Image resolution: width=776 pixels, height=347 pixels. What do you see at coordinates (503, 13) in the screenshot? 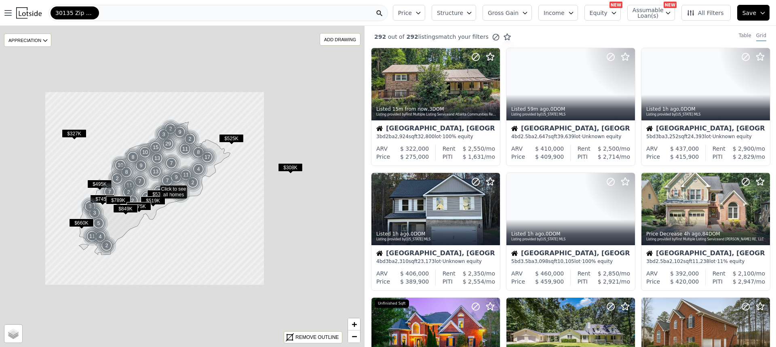
I see `span: Gross Gain` at bounding box center [503, 13].